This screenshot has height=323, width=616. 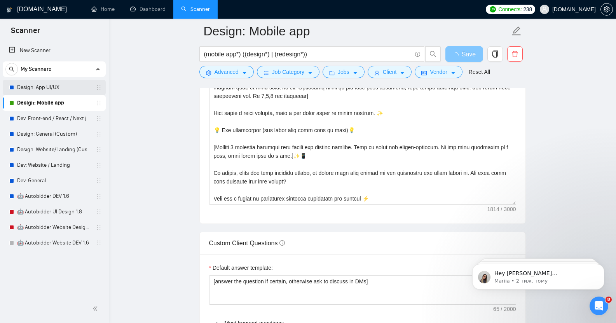 I want to click on a: Design: Mobile app, so click(x=54, y=103).